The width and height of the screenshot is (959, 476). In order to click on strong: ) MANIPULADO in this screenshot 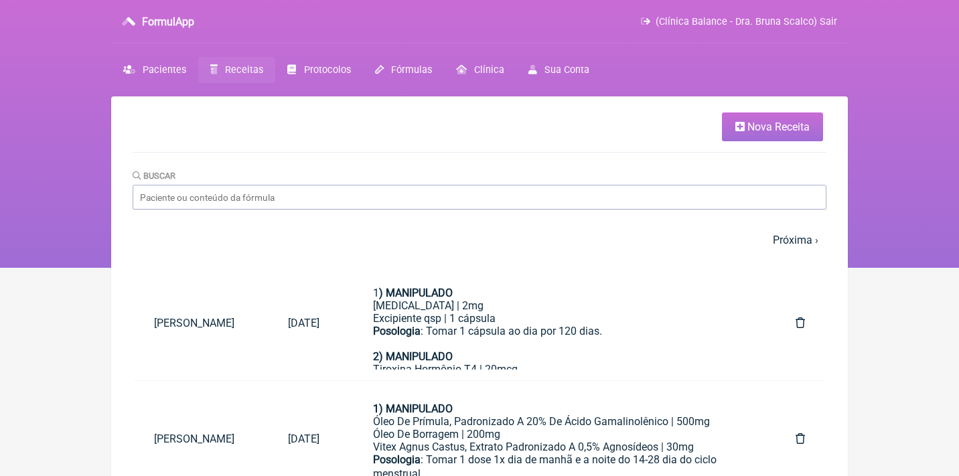, I will do `click(416, 293)`.